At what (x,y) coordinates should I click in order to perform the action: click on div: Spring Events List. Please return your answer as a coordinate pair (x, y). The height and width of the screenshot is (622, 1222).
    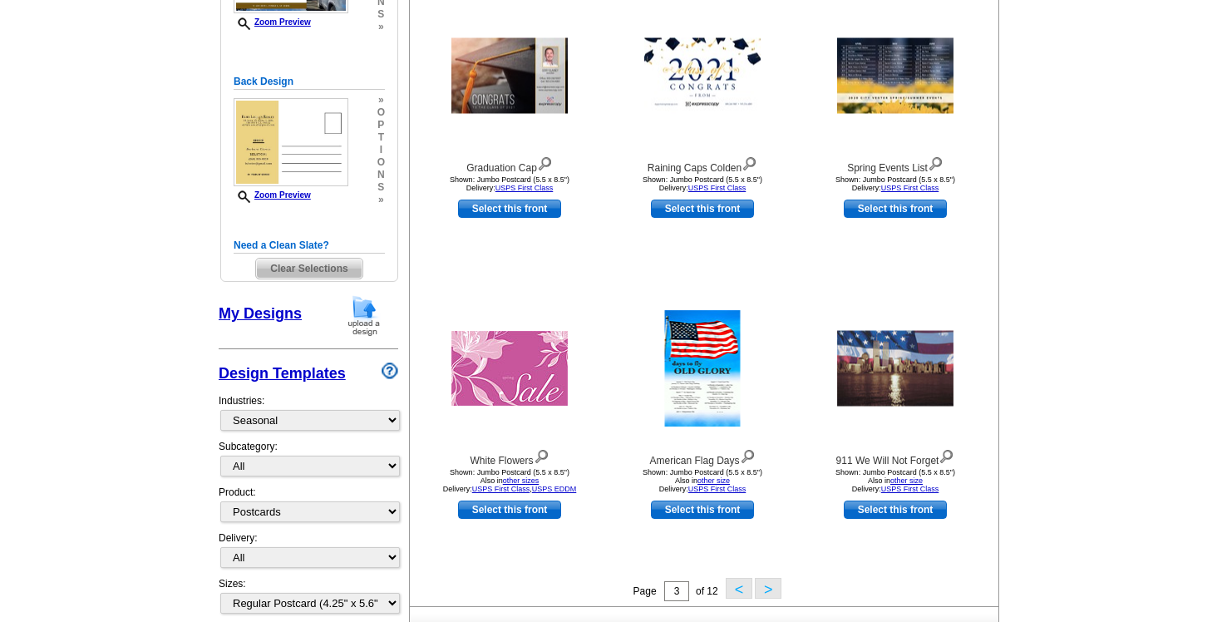
    Looking at the image, I should click on (895, 164).